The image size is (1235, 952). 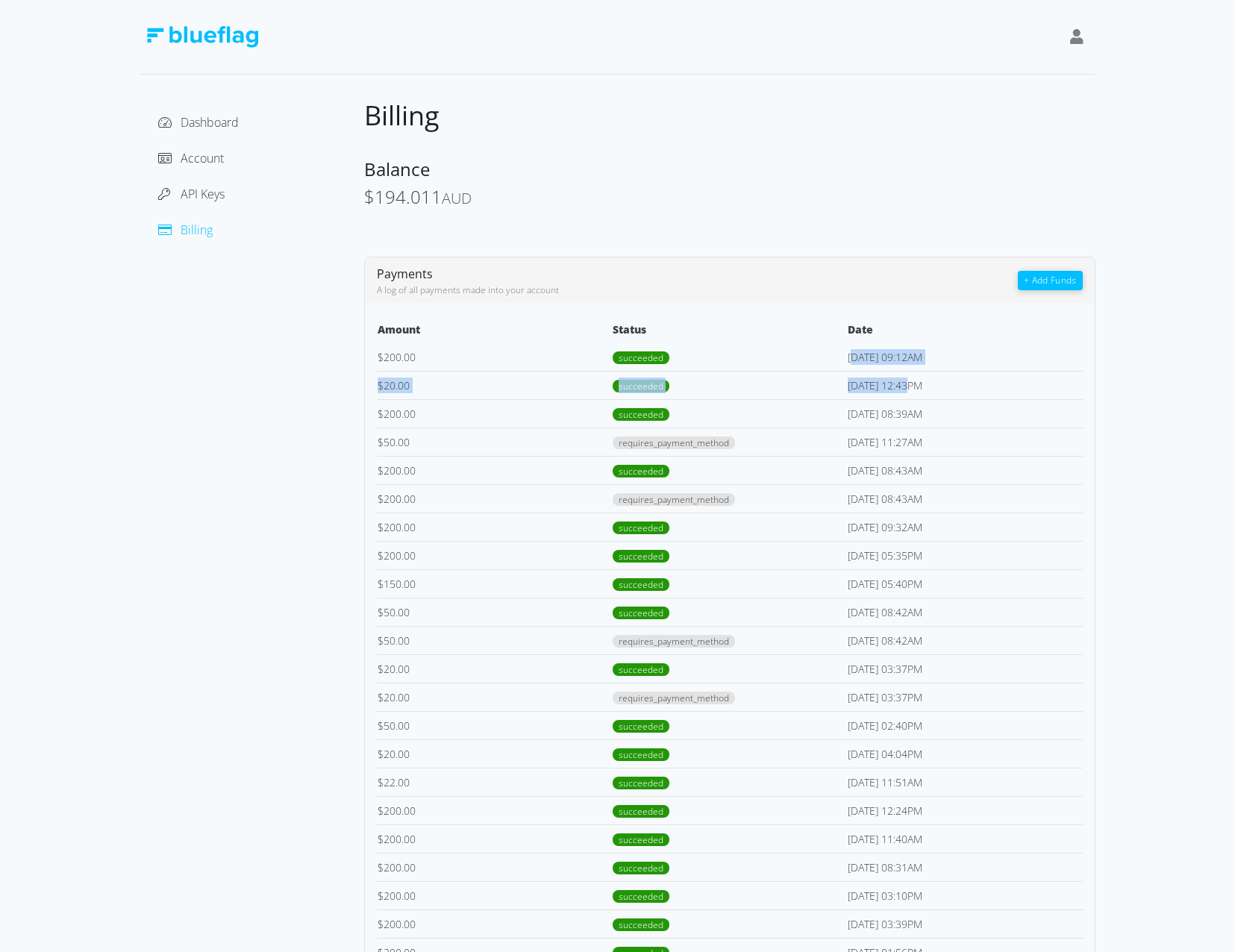 What do you see at coordinates (397, 168) in the screenshot?
I see `span: Balance` at bounding box center [397, 168].